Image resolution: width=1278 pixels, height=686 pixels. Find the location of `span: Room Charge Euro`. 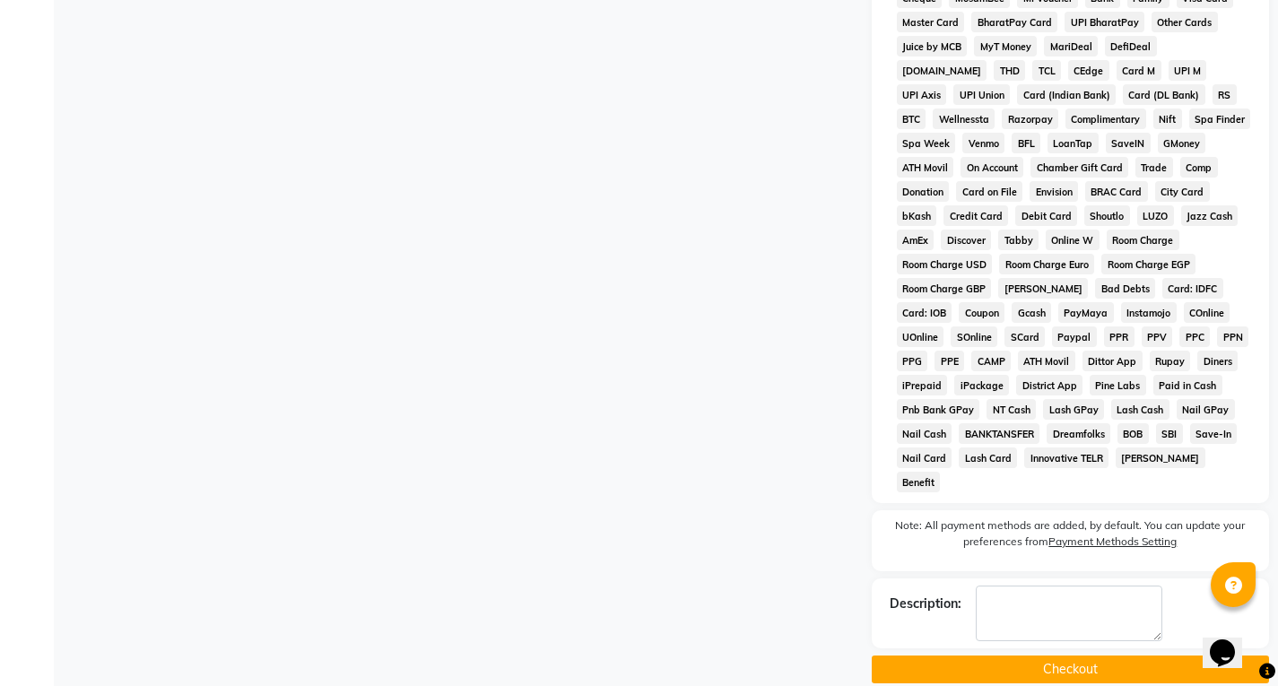

span: Room Charge Euro is located at coordinates (1046, 264).